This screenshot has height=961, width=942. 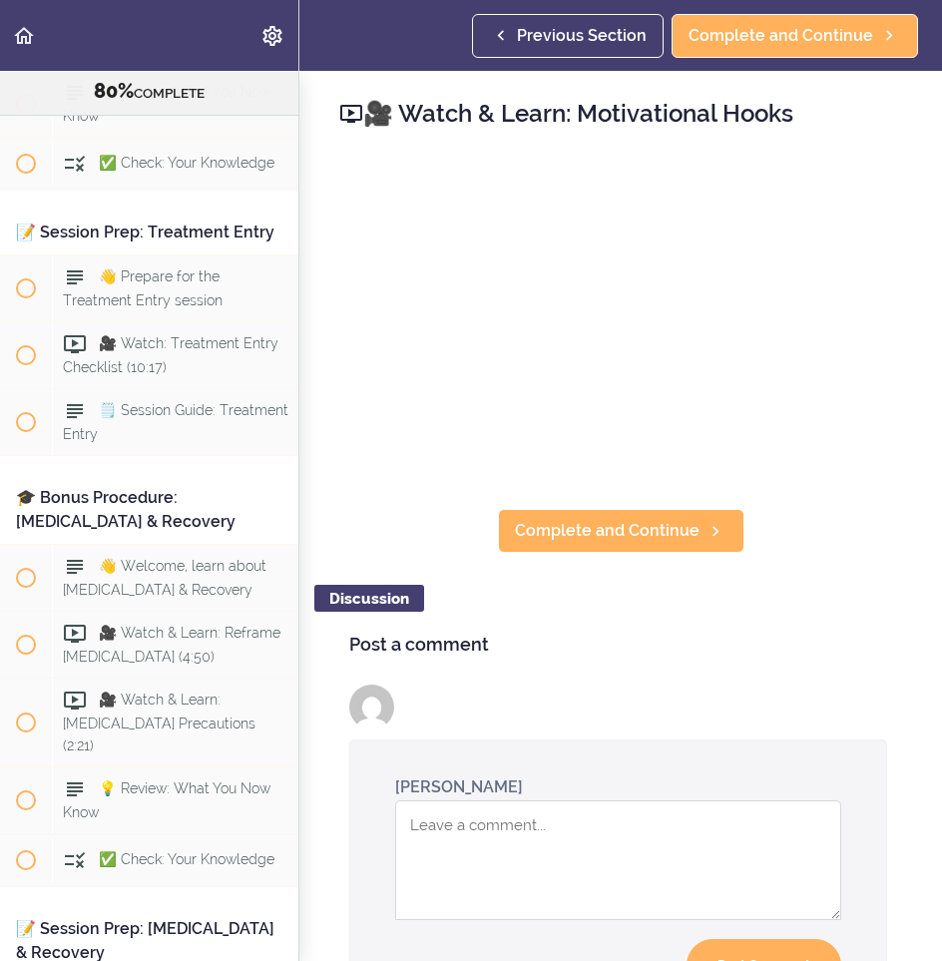 What do you see at coordinates (149, 92) in the screenshot?
I see `div: COMPLETE` at bounding box center [149, 92].